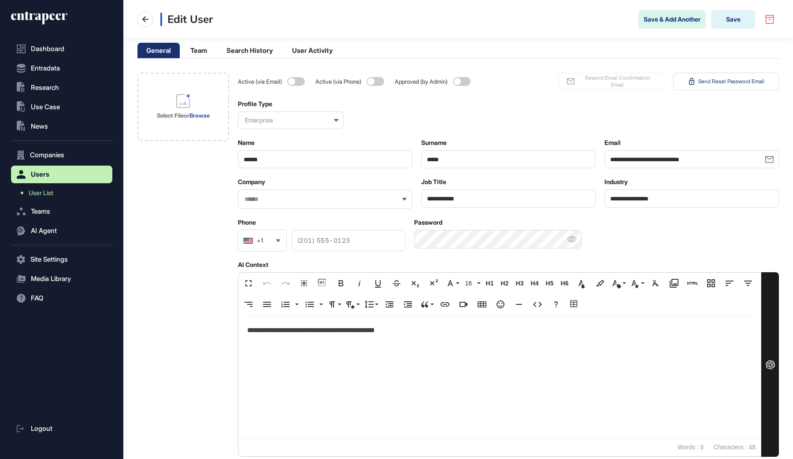 The width and height of the screenshot is (793, 459). What do you see at coordinates (341, 283) in the screenshot?
I see `button: Bold (⌘B)` at bounding box center [341, 283].